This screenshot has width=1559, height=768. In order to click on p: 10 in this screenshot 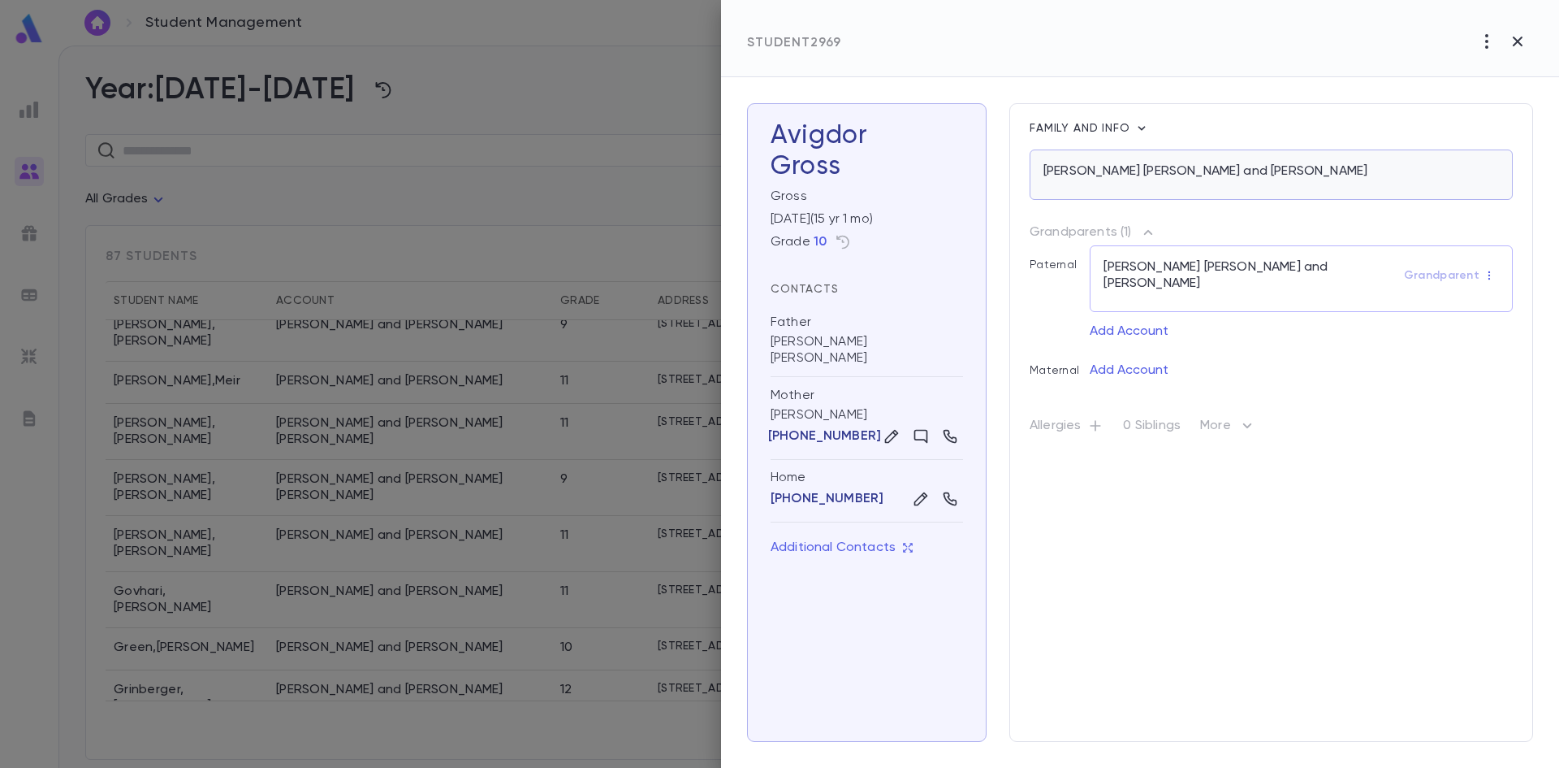, I will do `click(820, 242)`.